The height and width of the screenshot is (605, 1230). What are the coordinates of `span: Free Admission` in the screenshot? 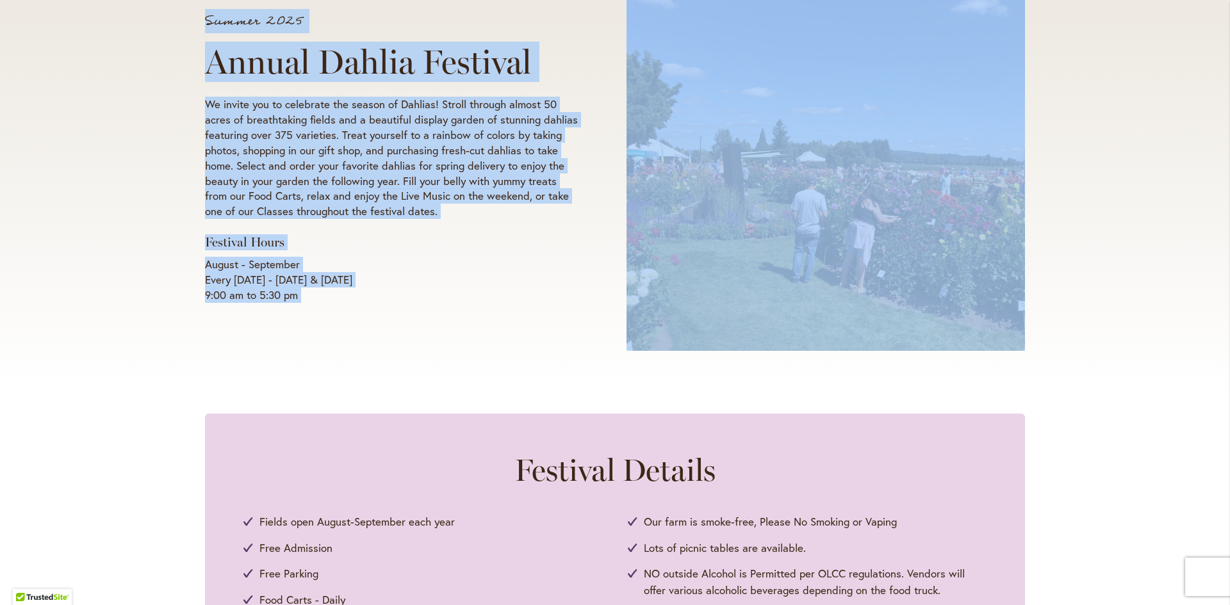 It's located at (296, 548).